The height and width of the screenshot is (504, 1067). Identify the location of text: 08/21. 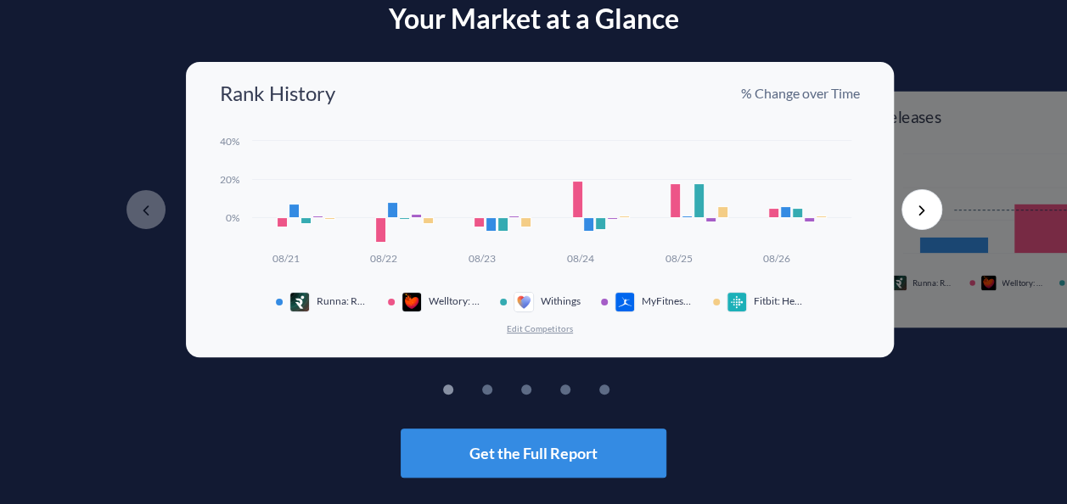
(286, 258).